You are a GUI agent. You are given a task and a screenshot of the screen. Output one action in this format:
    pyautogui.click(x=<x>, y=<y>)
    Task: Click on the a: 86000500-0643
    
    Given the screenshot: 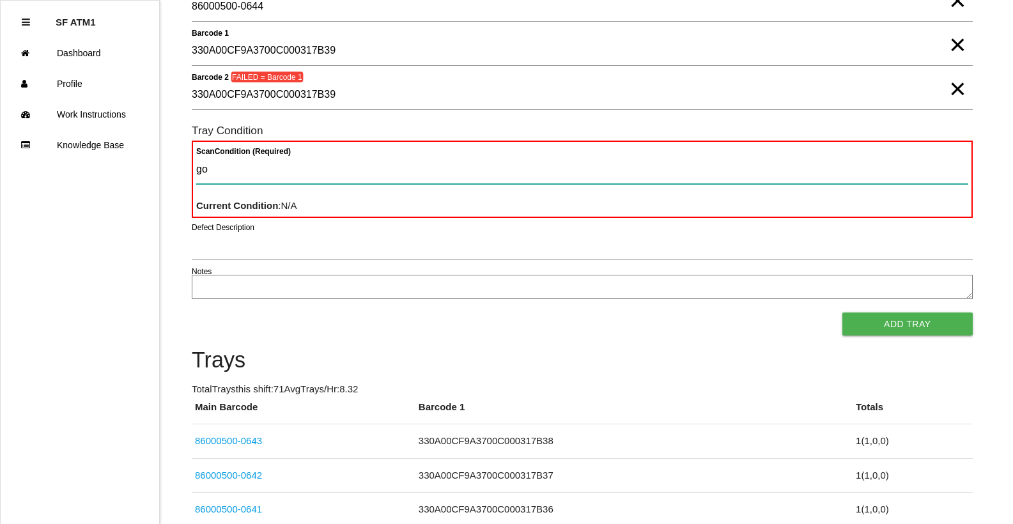 What is the action you would take?
    pyautogui.click(x=228, y=440)
    